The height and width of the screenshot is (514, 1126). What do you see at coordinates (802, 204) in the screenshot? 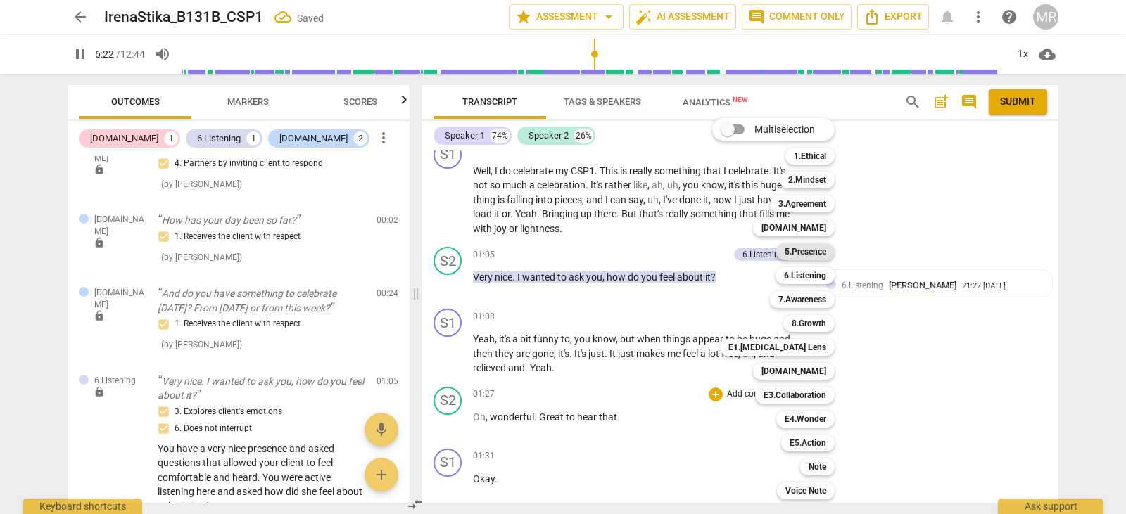
I see `b: 3.Agreement` at bounding box center [802, 204].